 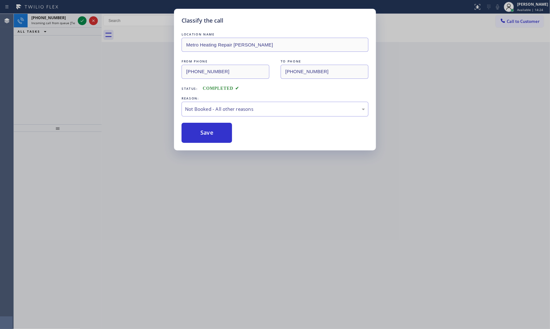 What do you see at coordinates (221, 88) in the screenshot?
I see `span: COMPLETED` at bounding box center [221, 88].